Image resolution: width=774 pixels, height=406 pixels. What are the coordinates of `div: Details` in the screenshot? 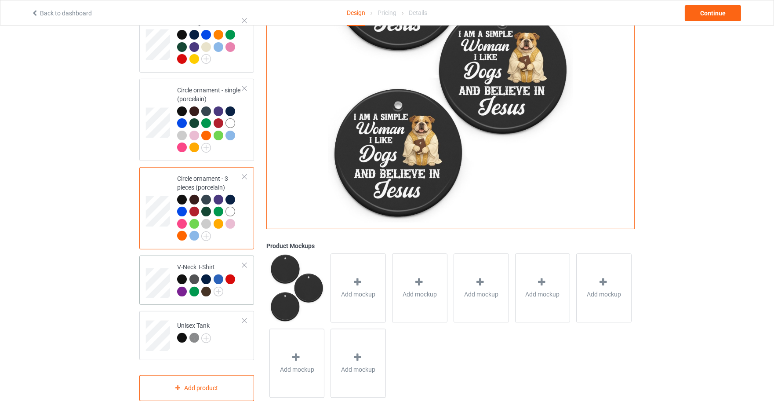 It's located at (418, 13).